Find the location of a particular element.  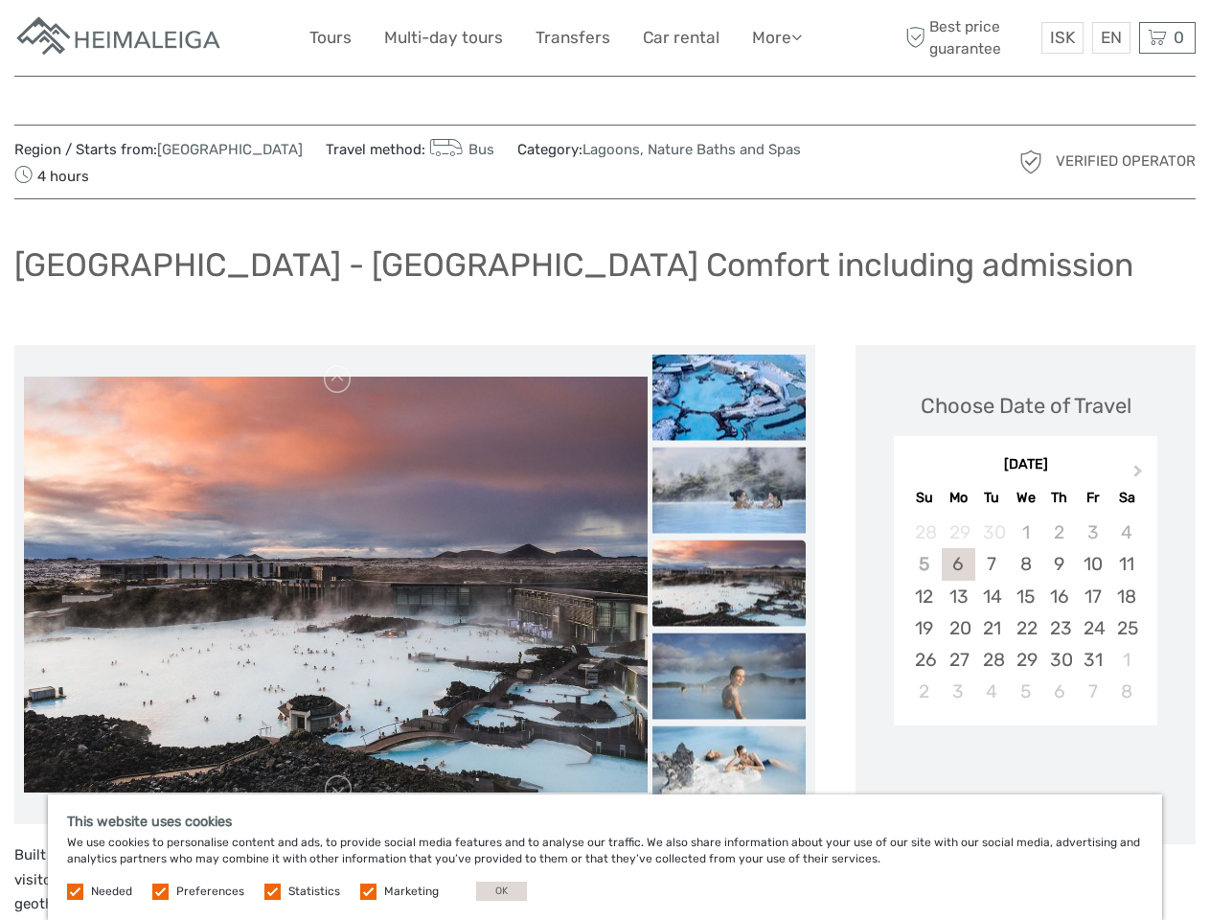

div: Choose Friday, October 10th, 2025 is located at coordinates (1092, 563).